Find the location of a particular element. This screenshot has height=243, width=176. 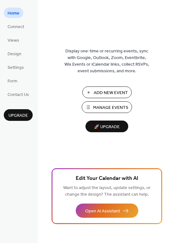

span: Display one-time or recurring events, sync with Google, Outlook, Zoom, Eventbrite, Wix Events or ... is located at coordinates (107, 61).